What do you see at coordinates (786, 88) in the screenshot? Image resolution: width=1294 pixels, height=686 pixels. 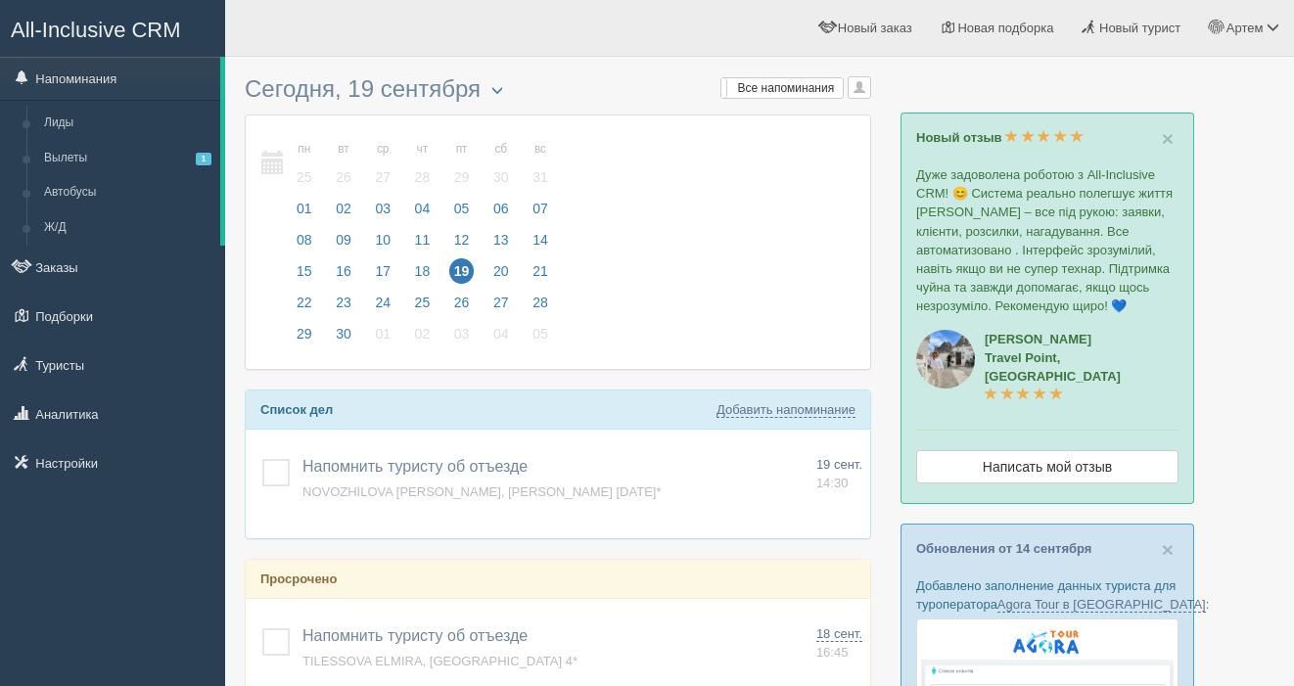 I see `span: Все напоминания` at bounding box center [786, 88].